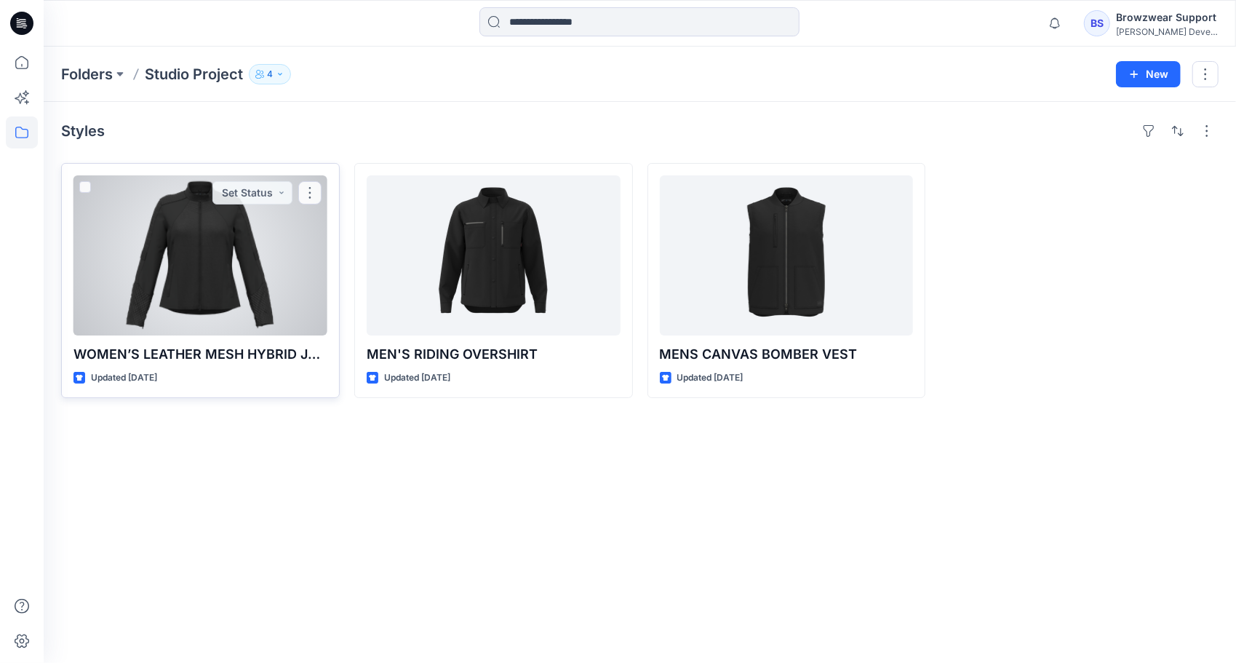 The image size is (1236, 663). What do you see at coordinates (270, 74) in the screenshot?
I see `button: 4` at bounding box center [270, 74].